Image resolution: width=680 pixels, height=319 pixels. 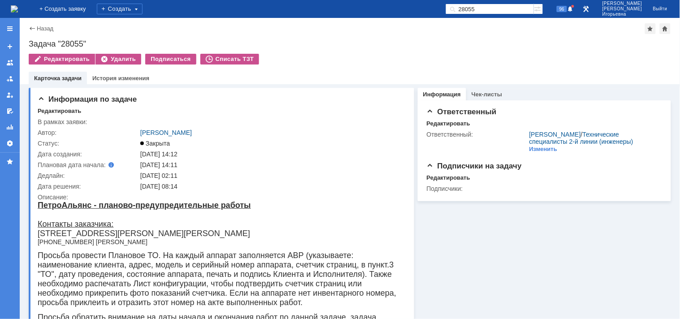 What do you see at coordinates (88, 154) in the screenshot?
I see `div: Дата создания:` at bounding box center [88, 154].